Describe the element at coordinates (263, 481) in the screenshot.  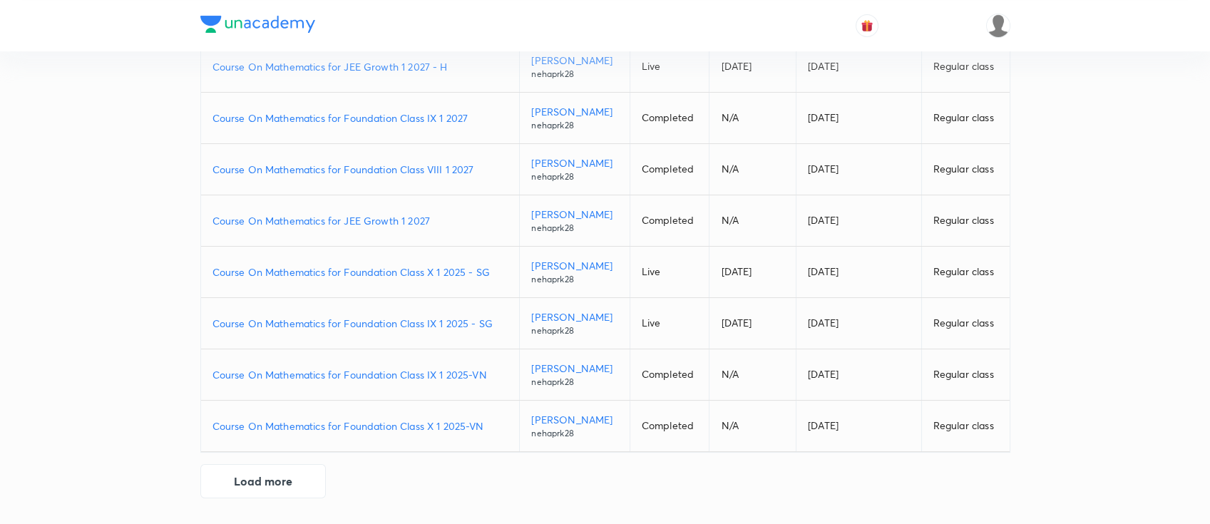
I see `button: Load more` at that location.